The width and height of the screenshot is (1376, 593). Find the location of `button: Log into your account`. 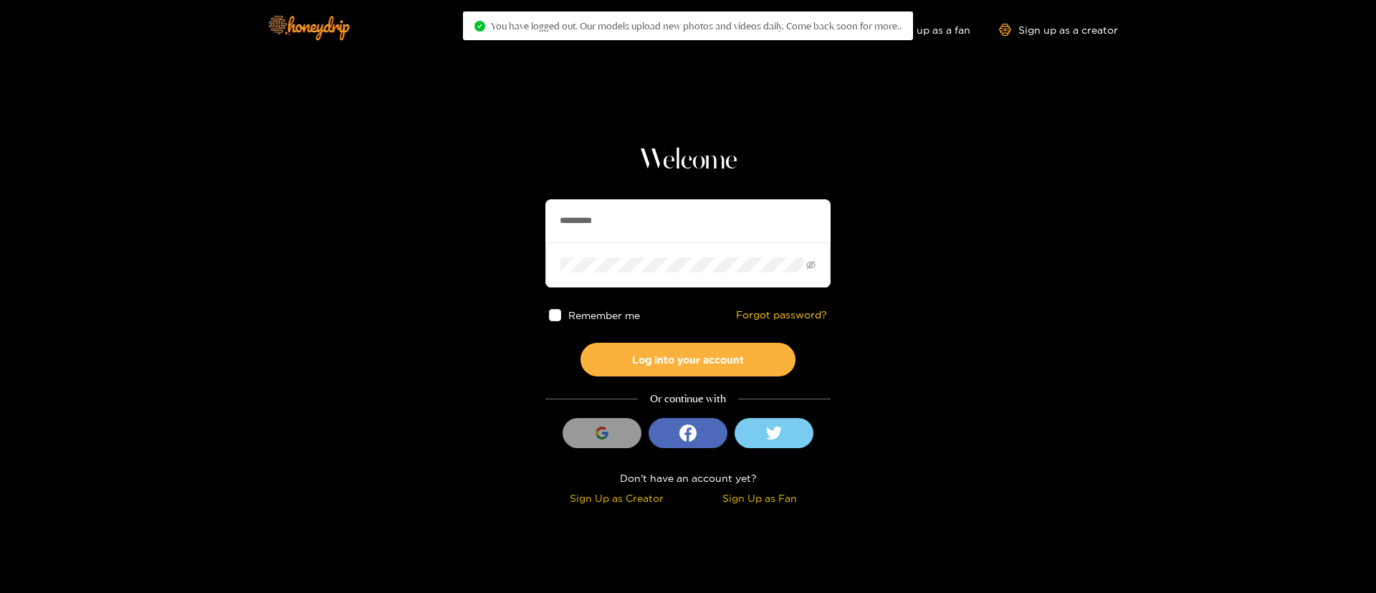

button: Log into your account is located at coordinates (688, 359).